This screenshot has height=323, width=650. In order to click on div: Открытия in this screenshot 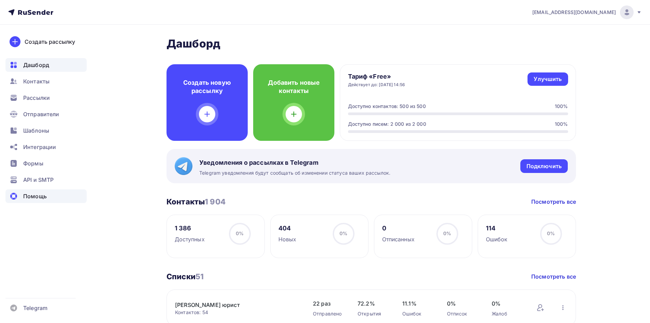, I will do `click(373, 313)`.